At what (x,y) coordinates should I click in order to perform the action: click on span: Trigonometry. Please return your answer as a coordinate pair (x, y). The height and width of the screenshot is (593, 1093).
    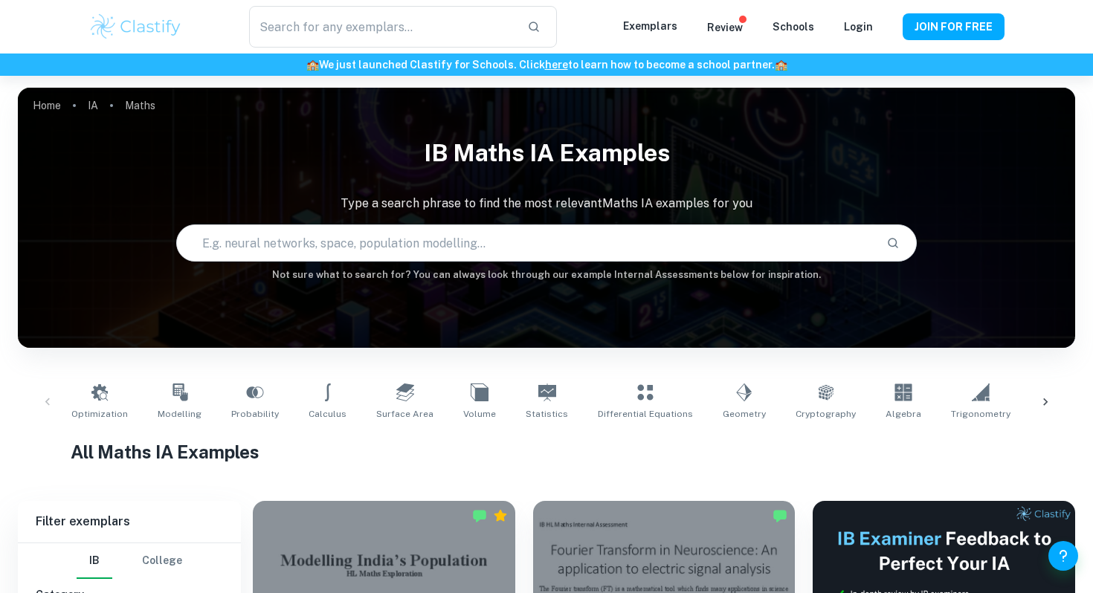
    Looking at the image, I should click on (981, 414).